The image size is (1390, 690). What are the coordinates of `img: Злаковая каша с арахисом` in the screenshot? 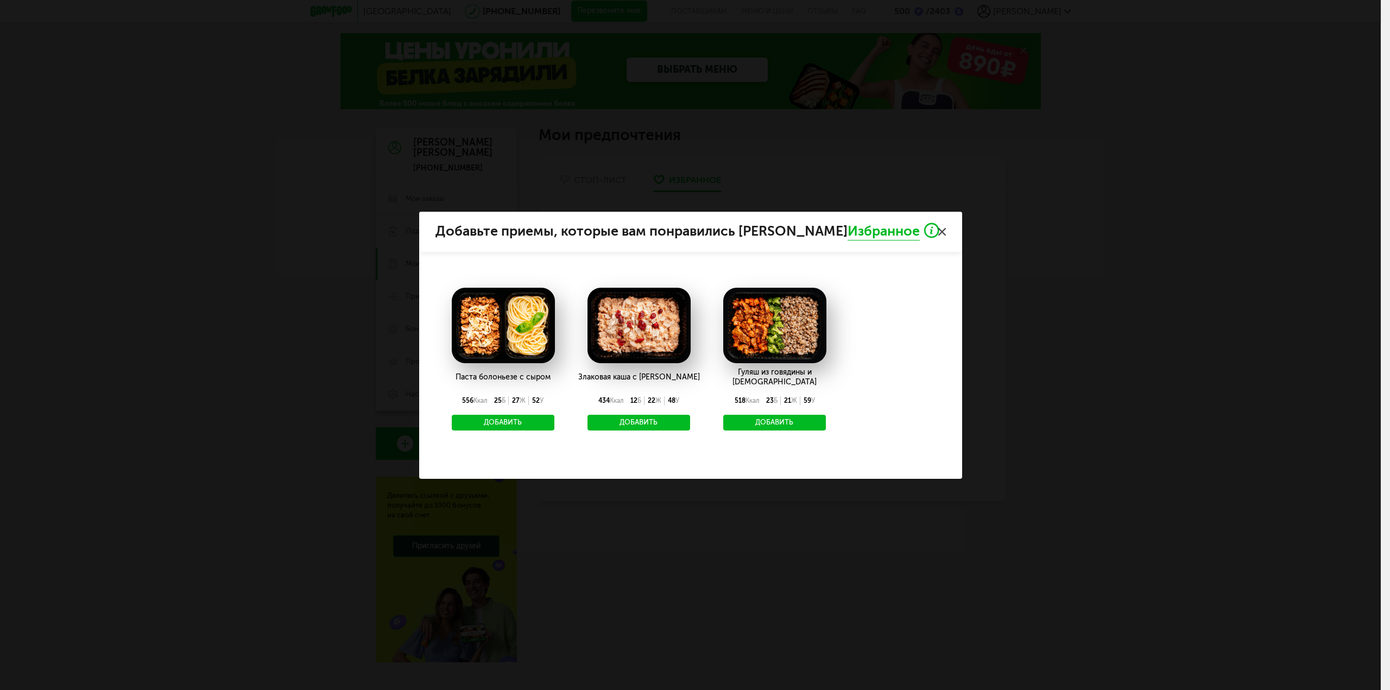 It's located at (639, 326).